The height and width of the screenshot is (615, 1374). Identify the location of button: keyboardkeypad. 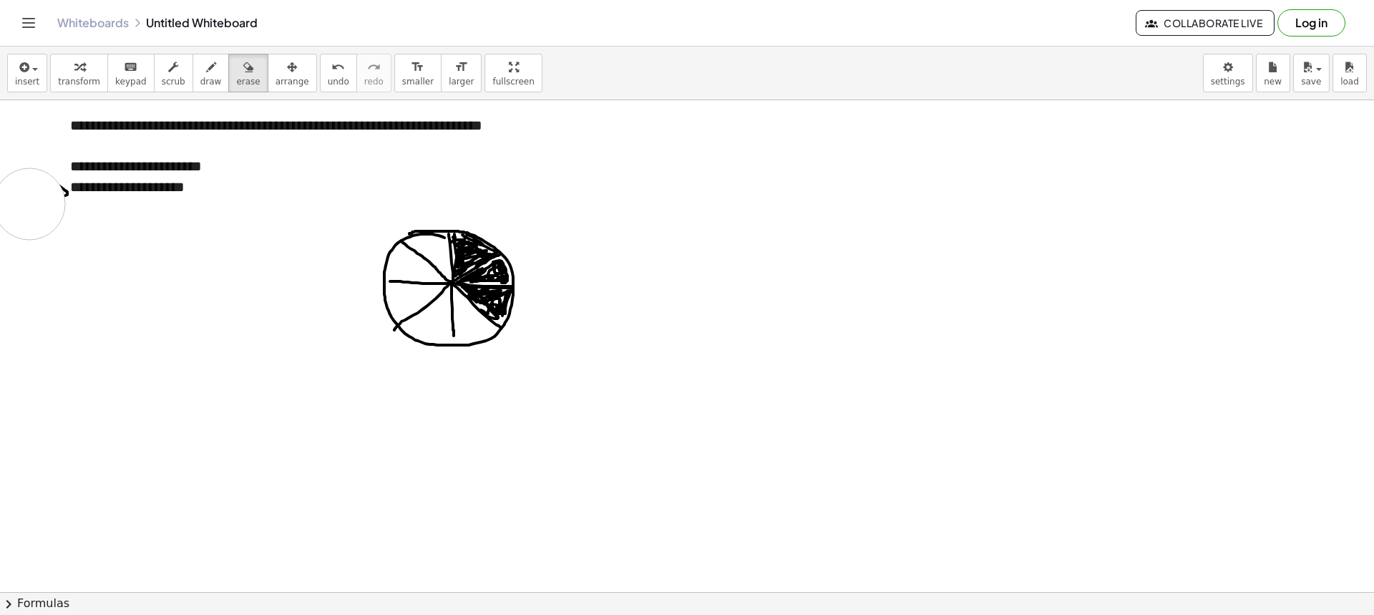
(131, 73).